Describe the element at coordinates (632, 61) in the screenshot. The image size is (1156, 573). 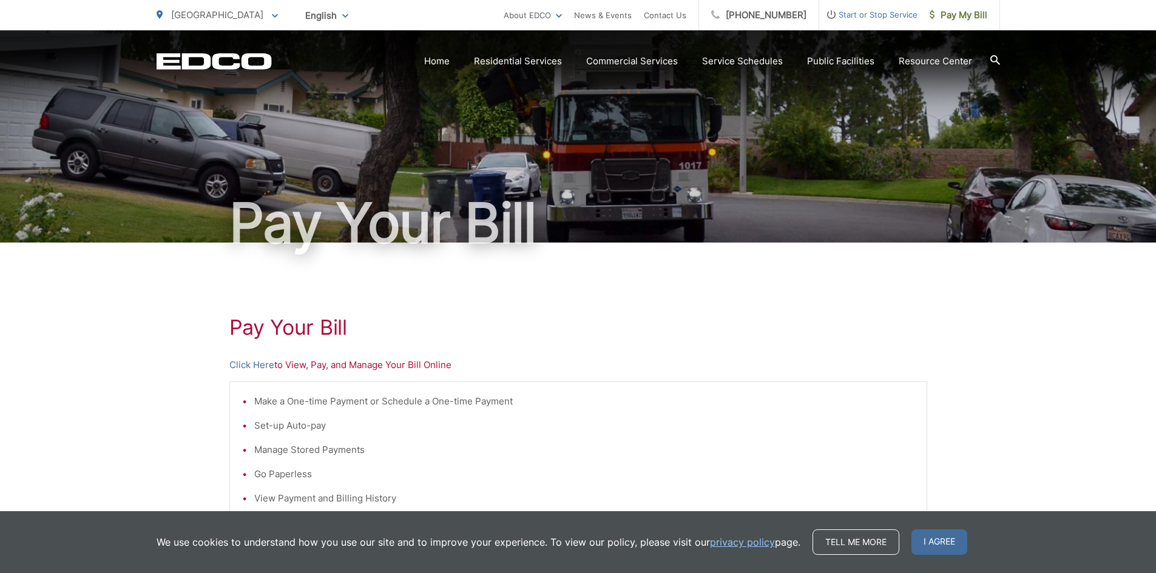
I see `a: Commercial Services` at that location.